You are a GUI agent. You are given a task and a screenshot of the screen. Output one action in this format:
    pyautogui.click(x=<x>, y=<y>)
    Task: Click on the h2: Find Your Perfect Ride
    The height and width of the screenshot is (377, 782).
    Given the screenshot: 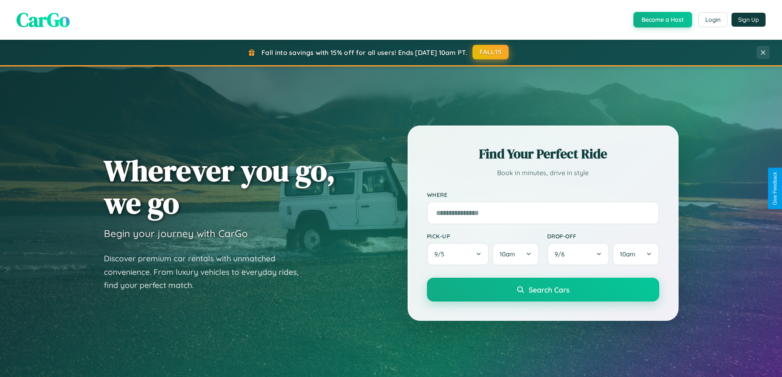 What is the action you would take?
    pyautogui.click(x=543, y=154)
    